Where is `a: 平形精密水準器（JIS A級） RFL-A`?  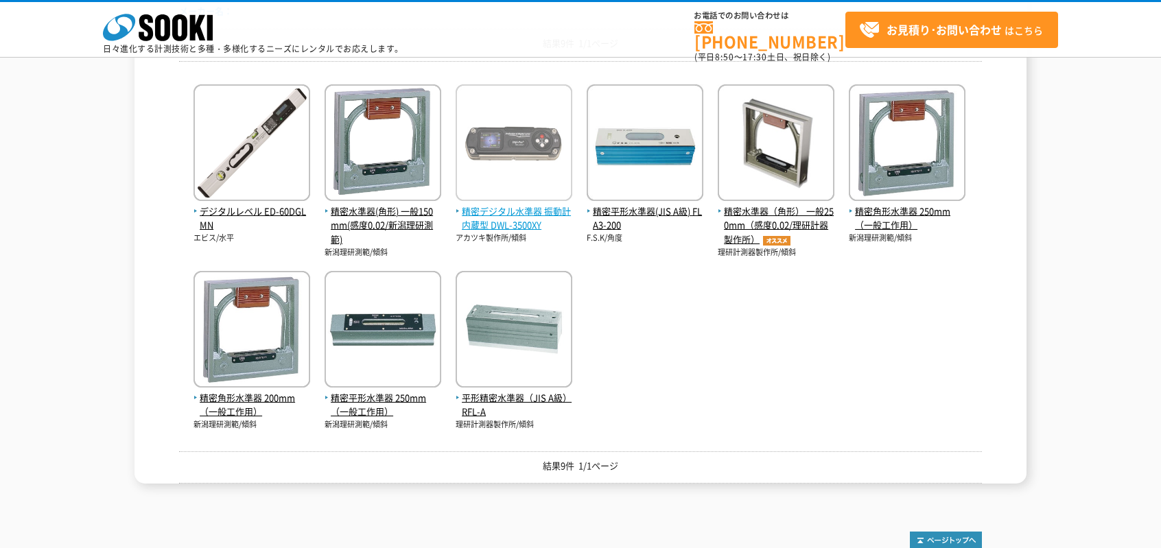 a: 平形精密水準器（JIS A級） RFL-A is located at coordinates (514, 398).